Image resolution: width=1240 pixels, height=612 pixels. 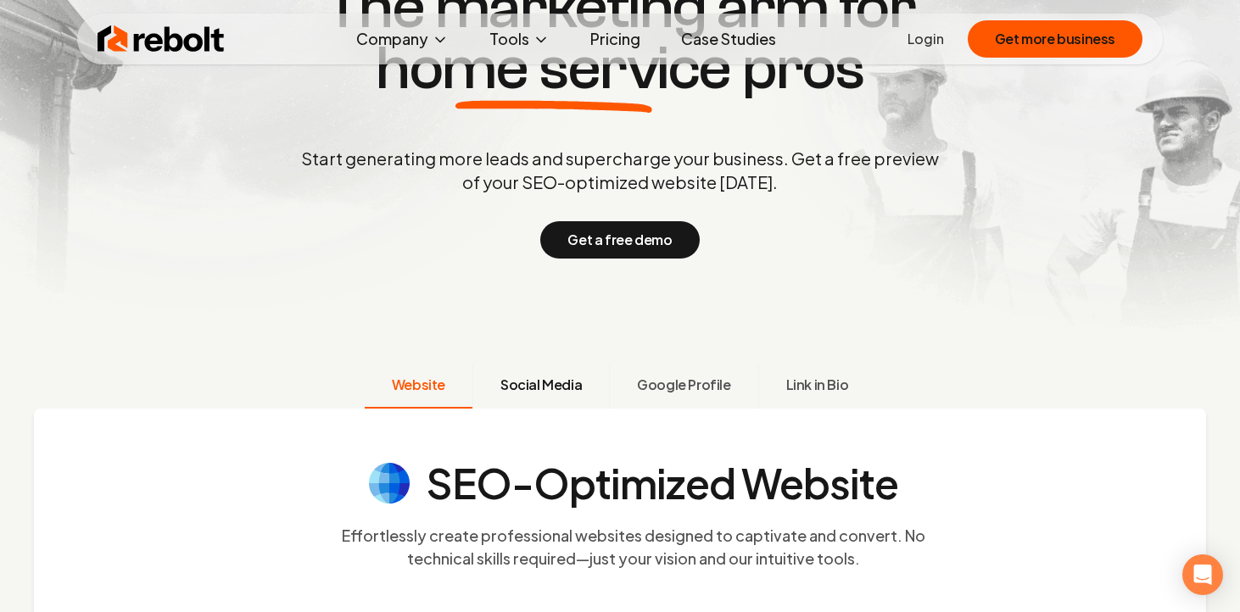 What do you see at coordinates (1055, 39) in the screenshot?
I see `button: Get more business` at bounding box center [1055, 39].